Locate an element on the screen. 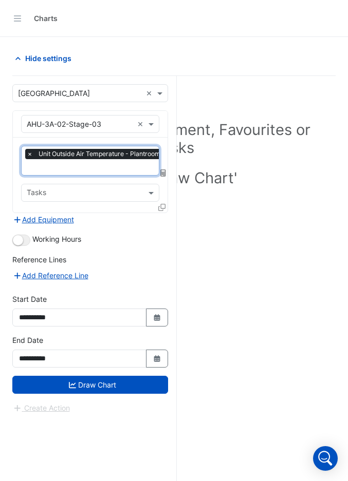  label: End Date is located at coordinates (28, 340).